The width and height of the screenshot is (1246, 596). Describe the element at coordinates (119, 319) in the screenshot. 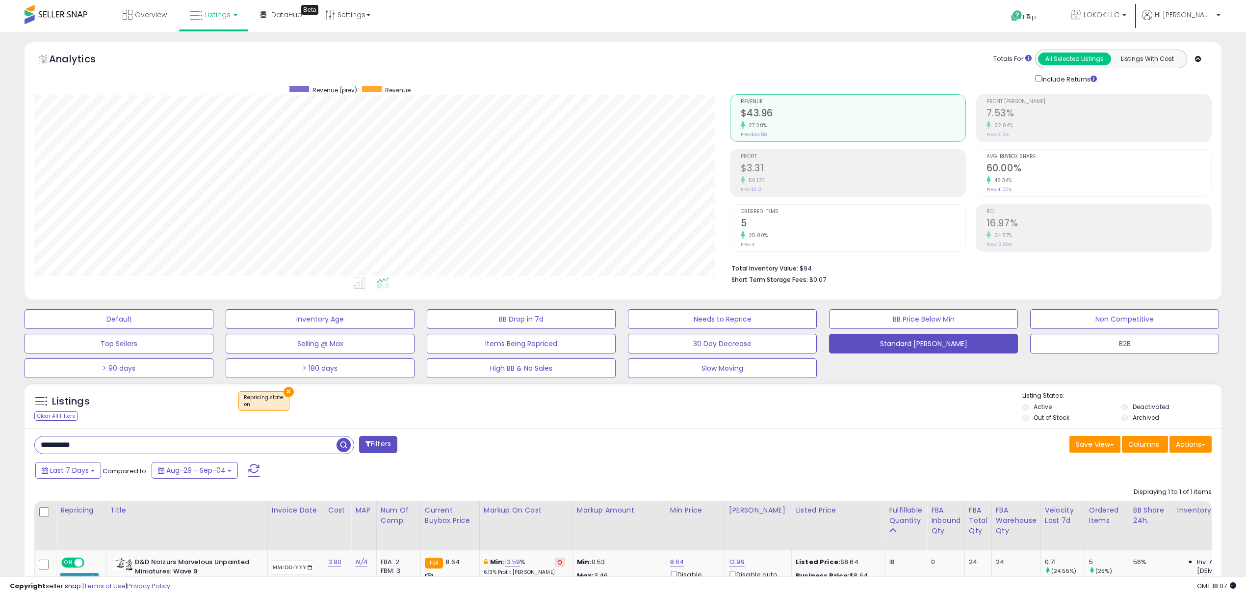

I see `button: Default` at that location.